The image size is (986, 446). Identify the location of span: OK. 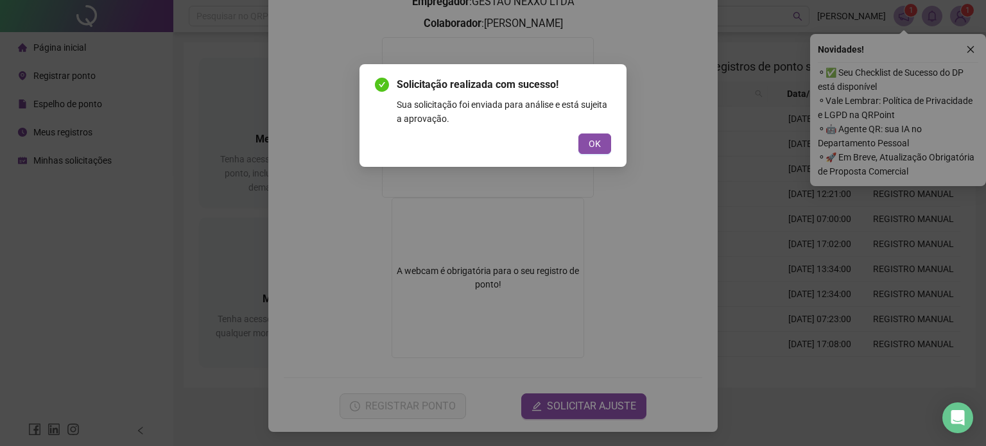
(595, 144).